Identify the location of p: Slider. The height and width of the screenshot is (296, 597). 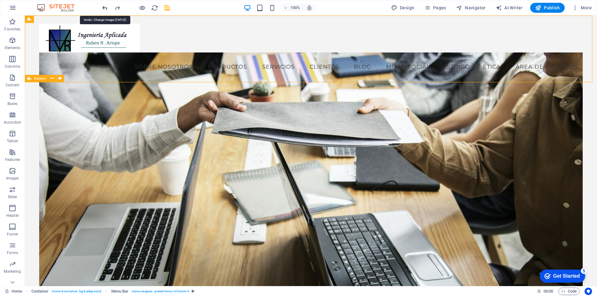
(12, 197).